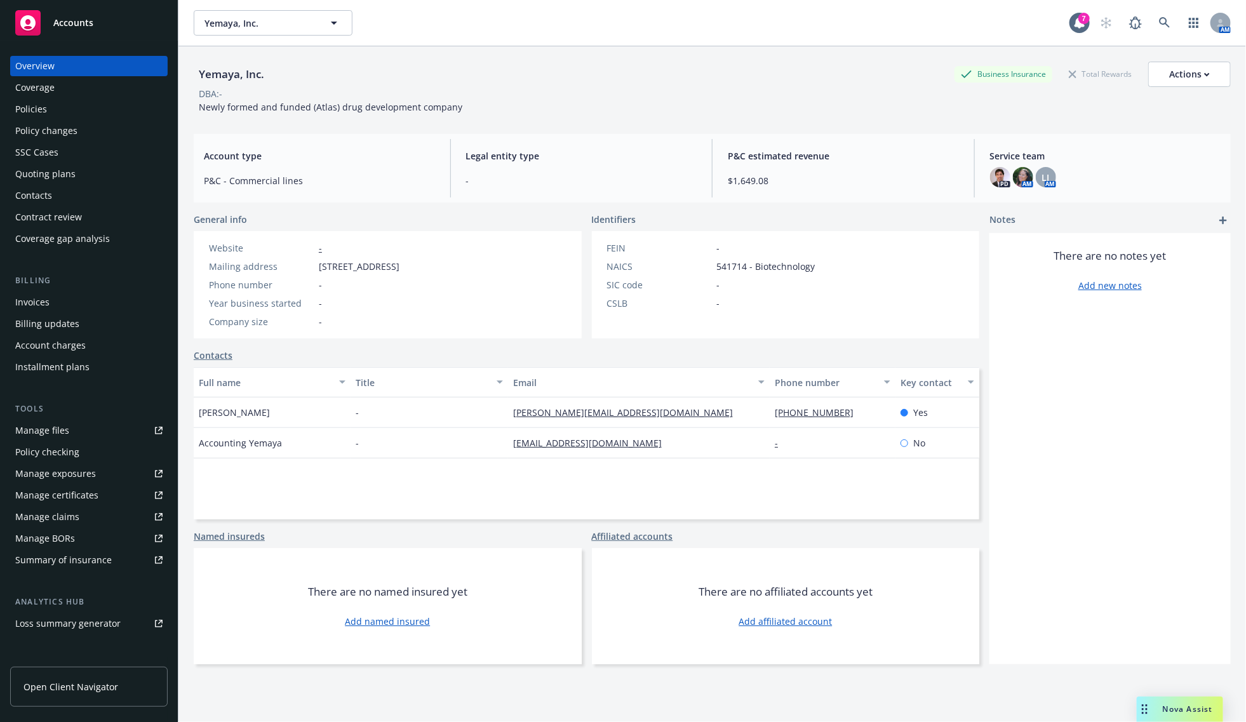 The height and width of the screenshot is (722, 1246). What do you see at coordinates (89, 23) in the screenshot?
I see `a: Accounts` at bounding box center [89, 23].